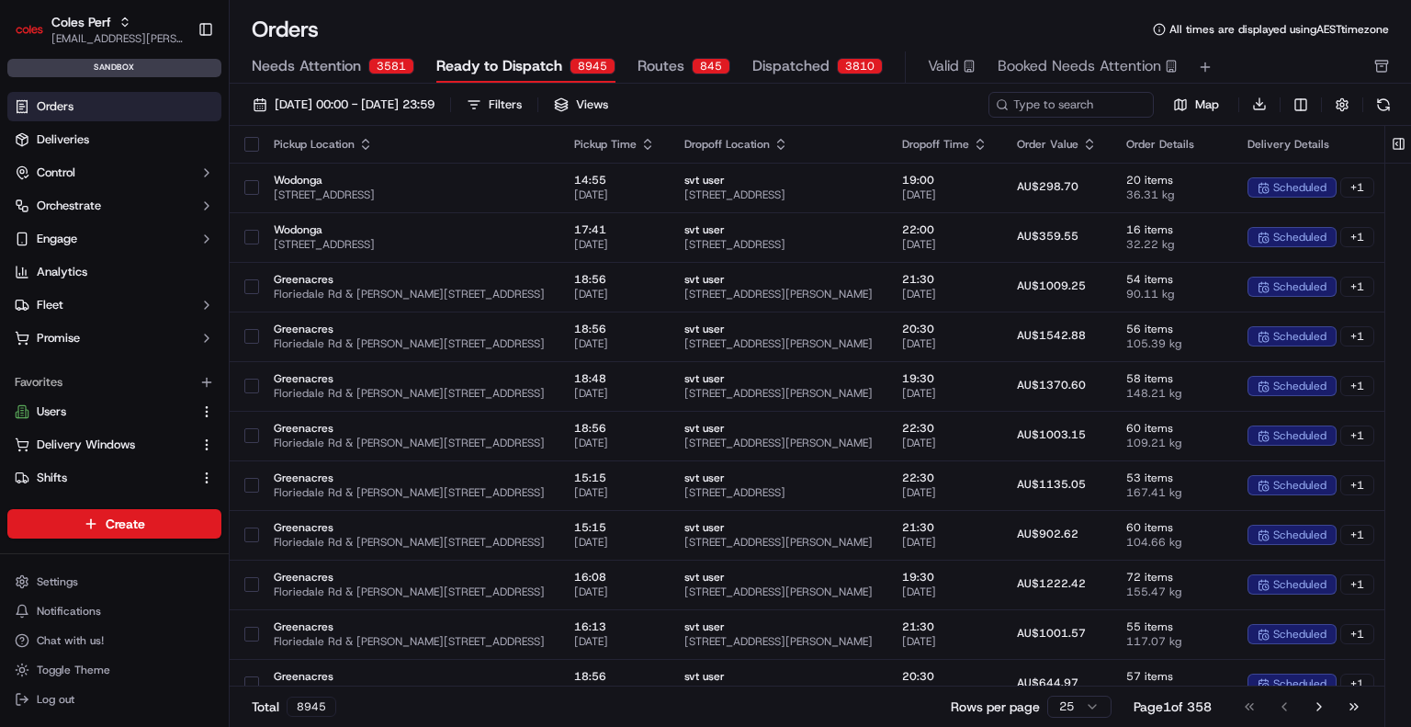 Image resolution: width=1411 pixels, height=727 pixels. Describe the element at coordinates (114, 239) in the screenshot. I see `button: Engage` at that location.